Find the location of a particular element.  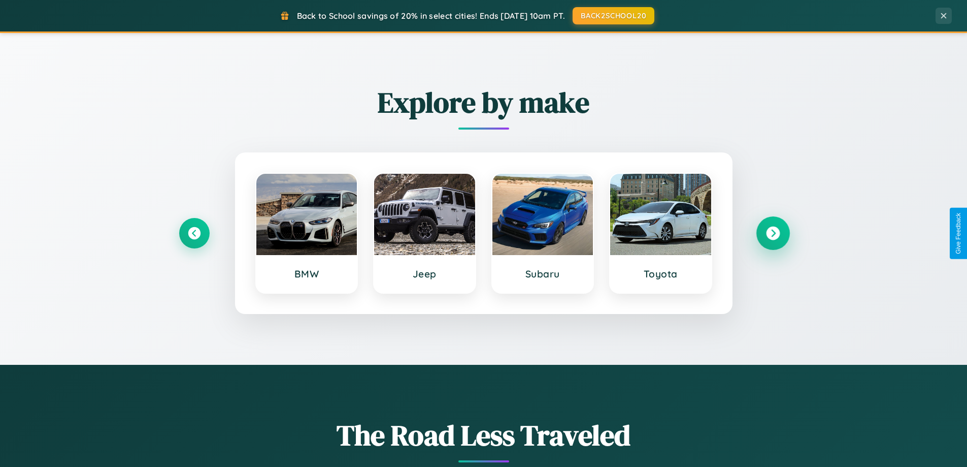

button: BACK2SCHOOL20 is located at coordinates (613, 16).